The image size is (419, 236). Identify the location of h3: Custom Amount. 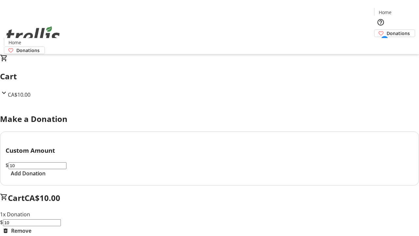
(210, 150).